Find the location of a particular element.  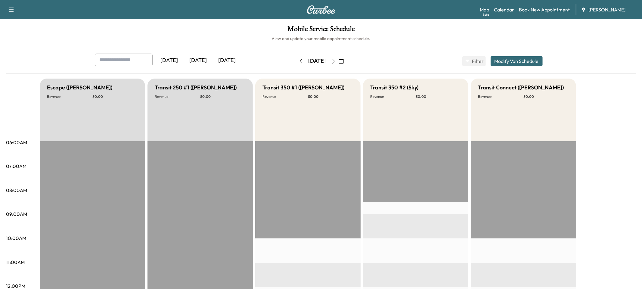

img: Curbee Logo is located at coordinates (321, 10).